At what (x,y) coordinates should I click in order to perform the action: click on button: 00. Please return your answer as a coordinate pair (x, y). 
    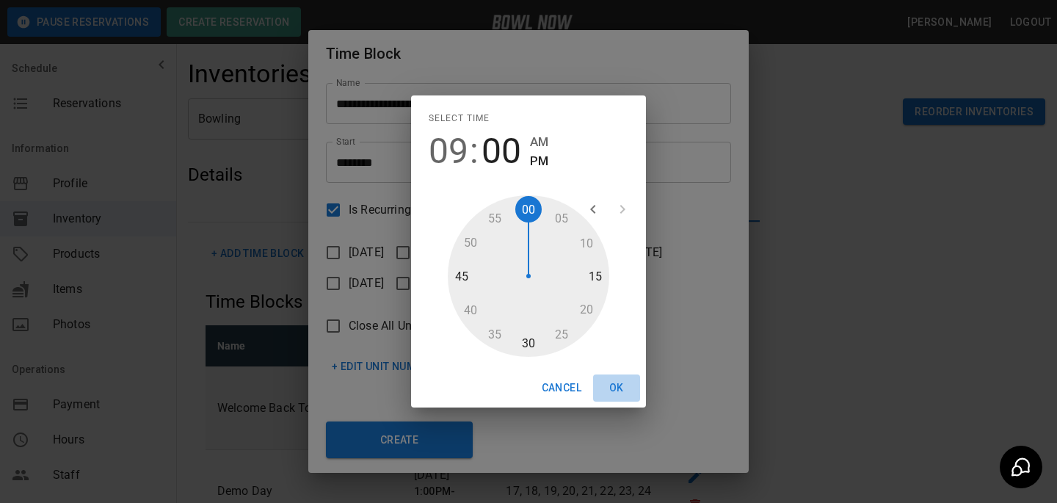
    Looking at the image, I should click on (501, 151).